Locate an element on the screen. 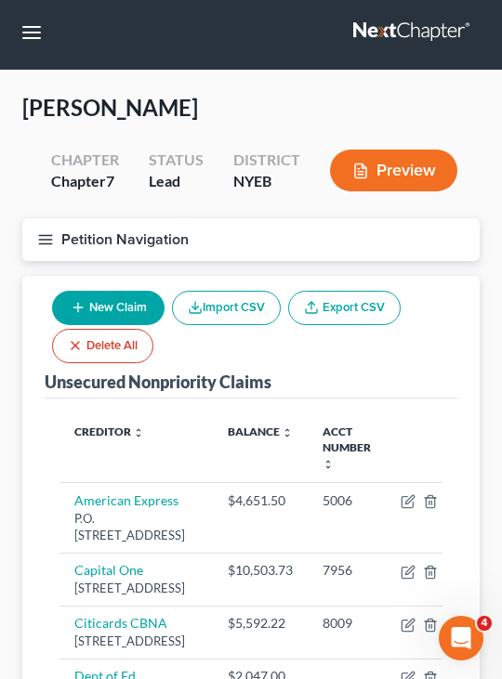  div: $5,592.22 is located at coordinates (260, 623).